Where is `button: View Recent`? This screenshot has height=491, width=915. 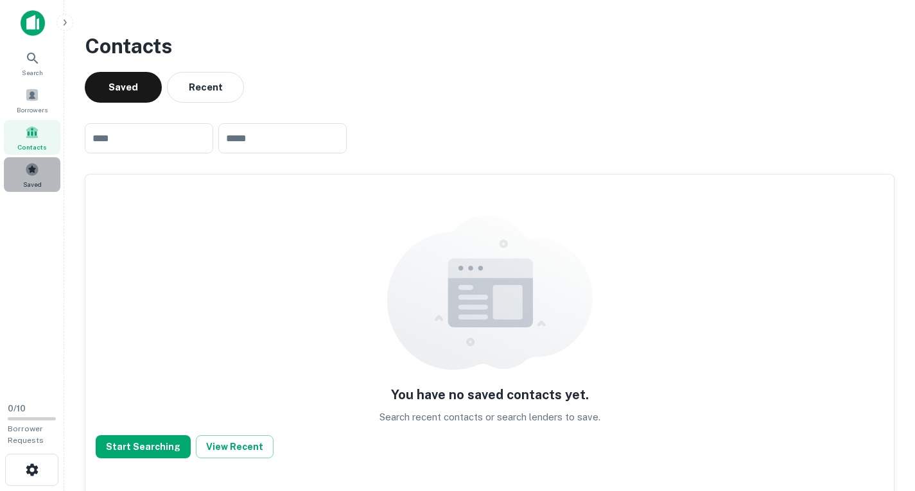 button: View Recent is located at coordinates (234, 447).